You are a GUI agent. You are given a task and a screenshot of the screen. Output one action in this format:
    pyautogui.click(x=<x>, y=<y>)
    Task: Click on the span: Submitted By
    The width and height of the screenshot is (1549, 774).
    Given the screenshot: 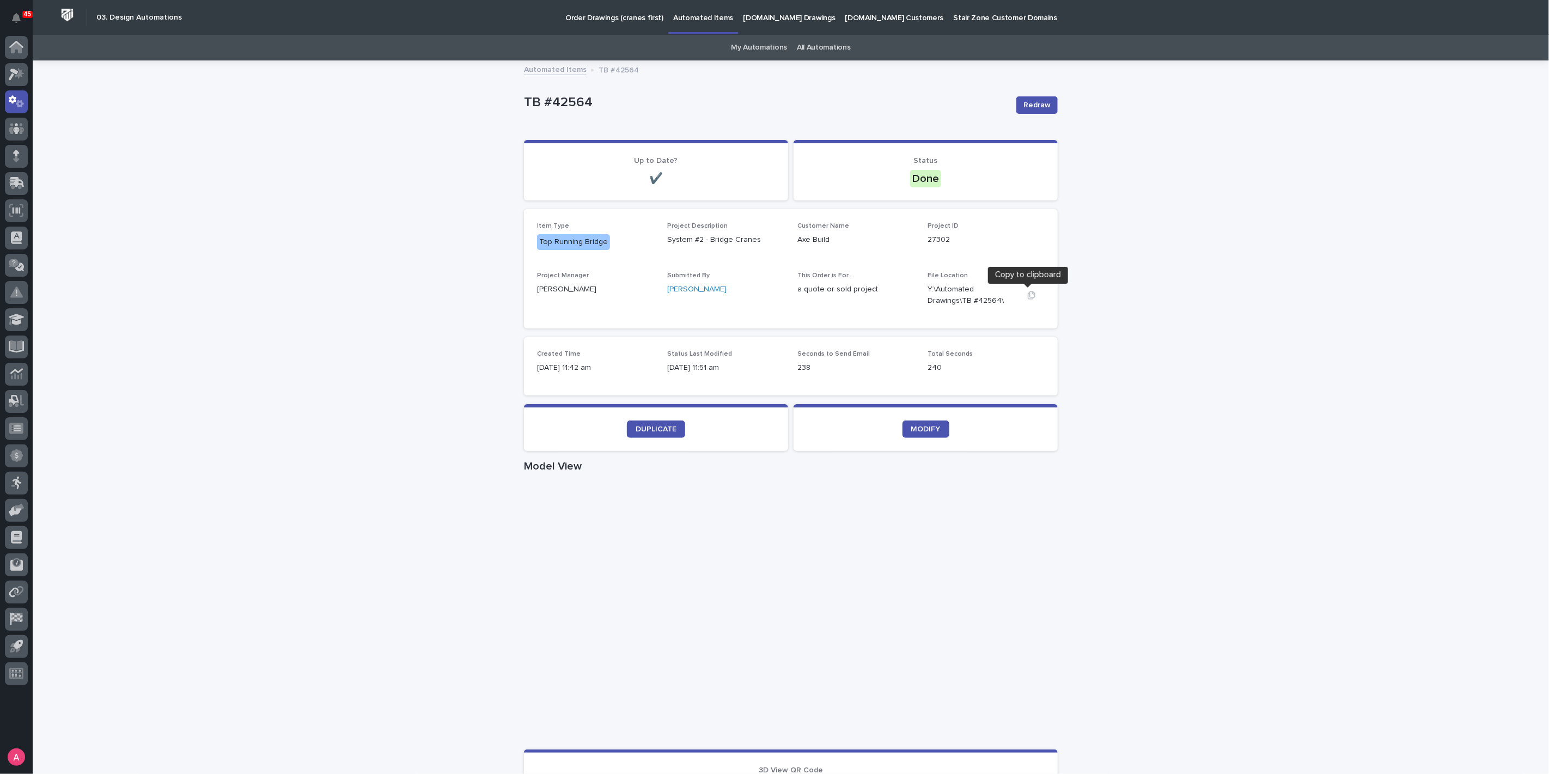 What is the action you would take?
    pyautogui.click(x=688, y=276)
    